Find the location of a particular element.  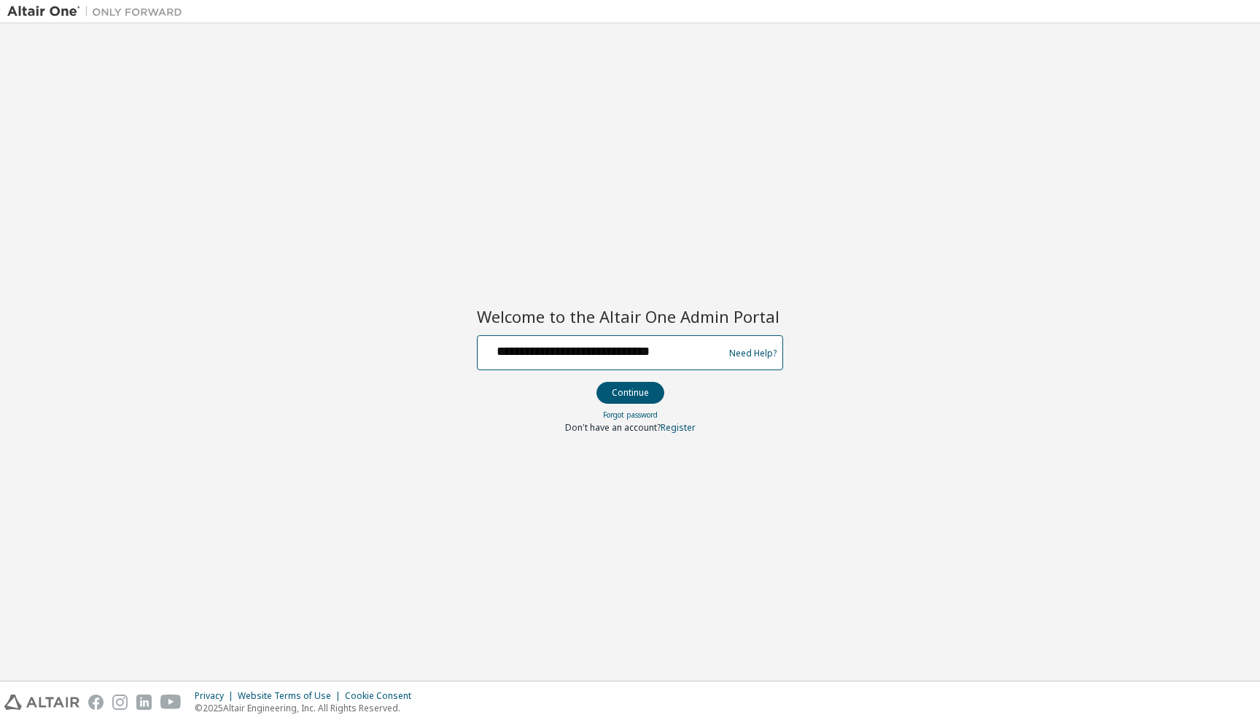

p: © 2025 Altair Engineering, Inc. All Rights Reserved. is located at coordinates (307, 708).